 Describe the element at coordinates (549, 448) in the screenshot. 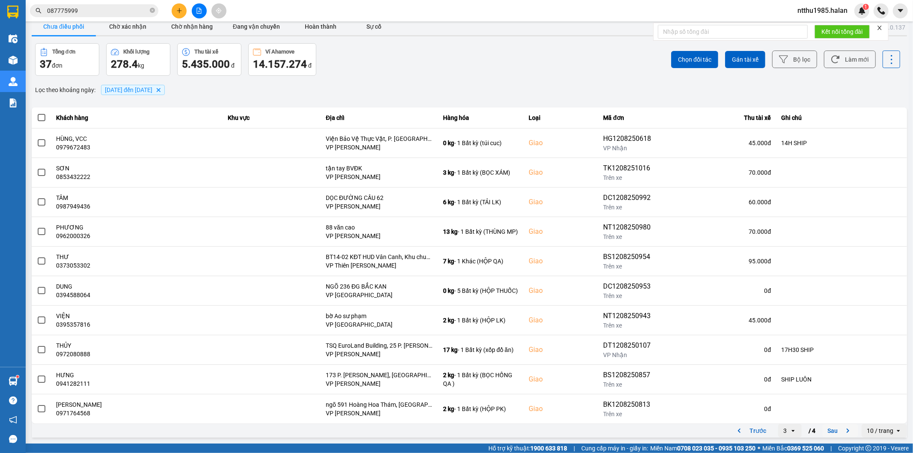

I see `strong: 1900 633 818` at that location.